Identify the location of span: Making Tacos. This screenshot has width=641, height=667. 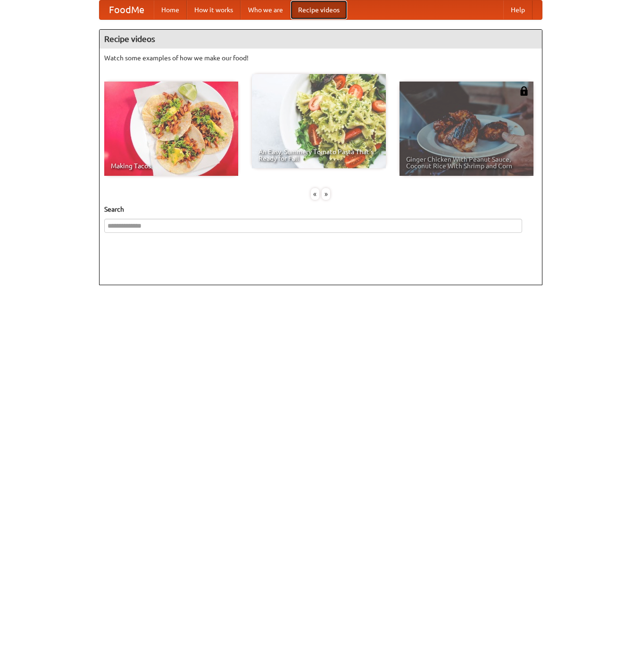
(171, 166).